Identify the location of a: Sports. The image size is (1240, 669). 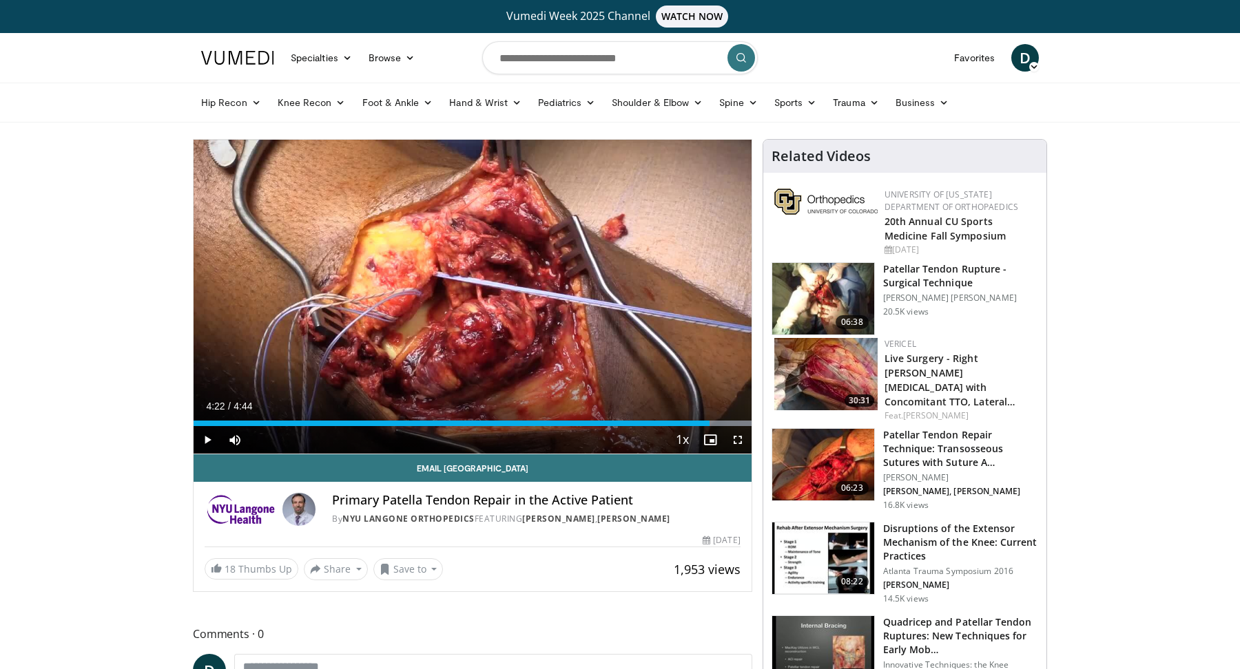
(796, 103).